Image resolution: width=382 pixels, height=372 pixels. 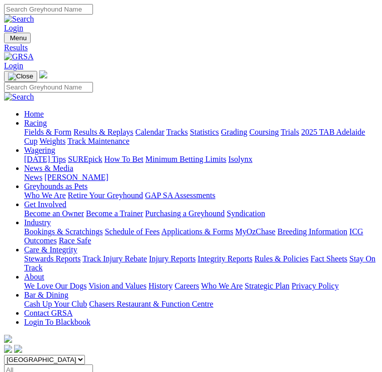 What do you see at coordinates (54, 213) in the screenshot?
I see `a: Become an Owner` at bounding box center [54, 213].